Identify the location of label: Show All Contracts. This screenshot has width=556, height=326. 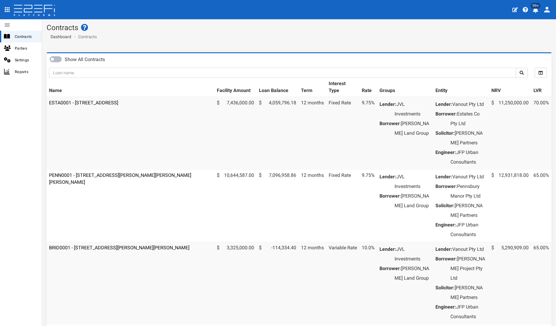
(85, 60).